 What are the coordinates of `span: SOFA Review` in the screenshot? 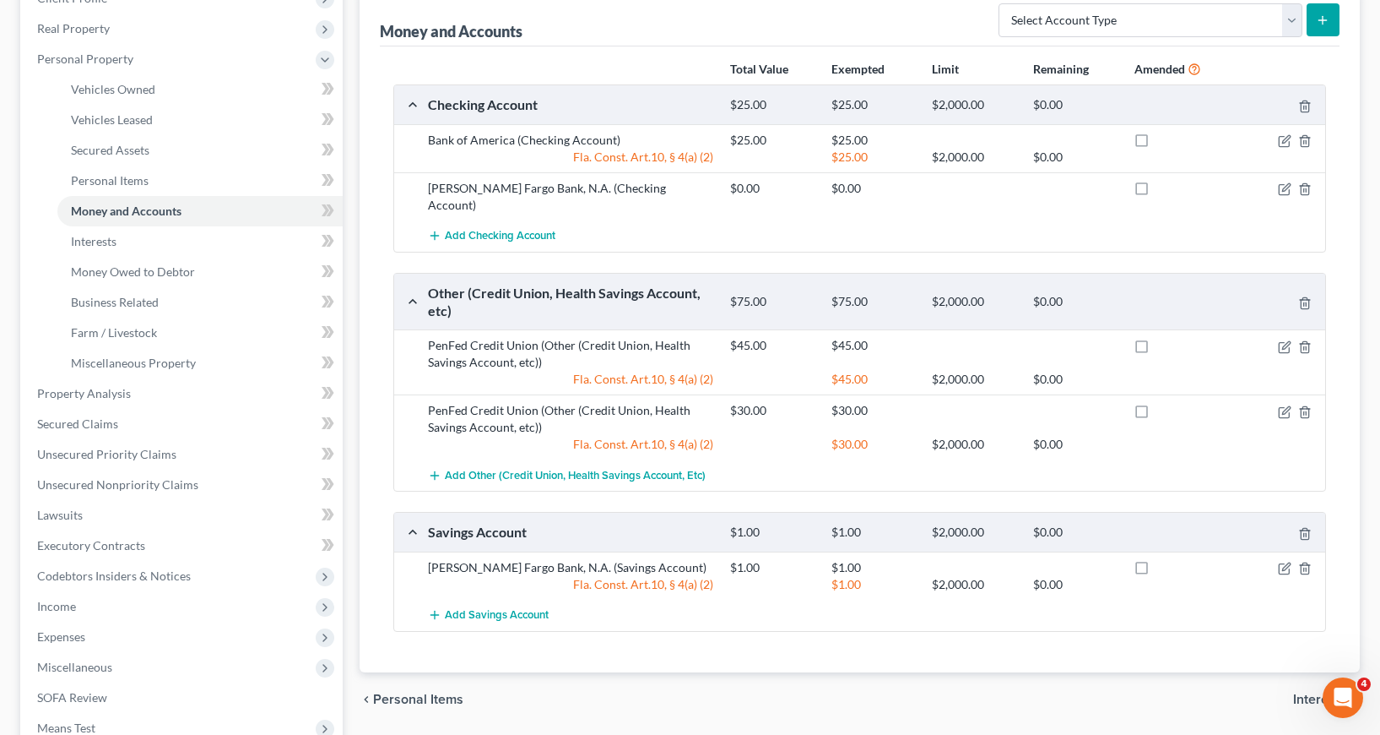 It's located at (72, 697).